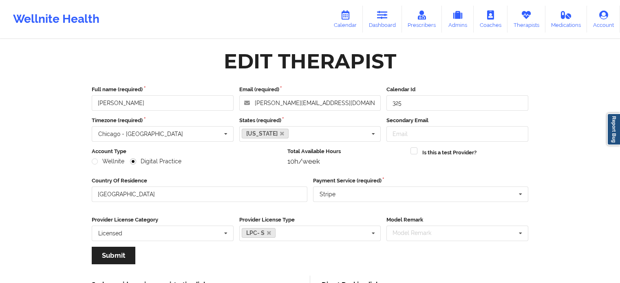 This screenshot has width=620, height=283. What do you see at coordinates (490, 19) in the screenshot?
I see `a: Coaches` at bounding box center [490, 19].